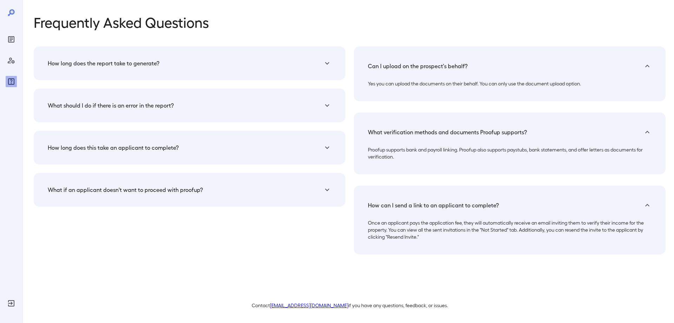 The height and width of the screenshot is (323, 674). What do you see at coordinates (104, 63) in the screenshot?
I see `h5: How long does the report take to generate?` at bounding box center [104, 63].